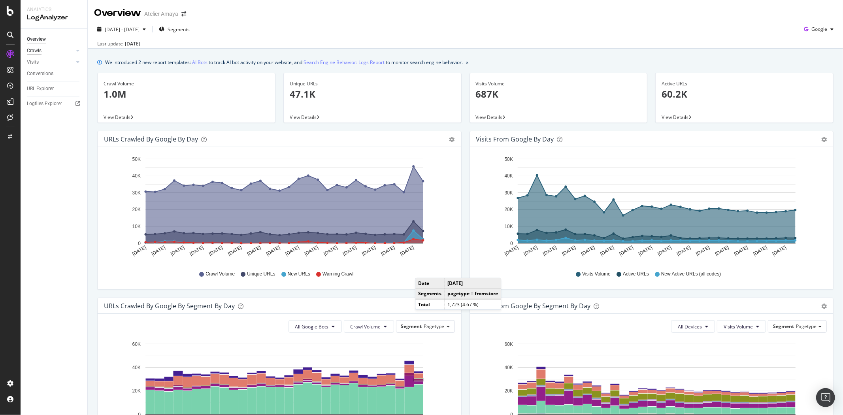  Describe the element at coordinates (372, 84) in the screenshot. I see `div: Unique URLs` at that location.